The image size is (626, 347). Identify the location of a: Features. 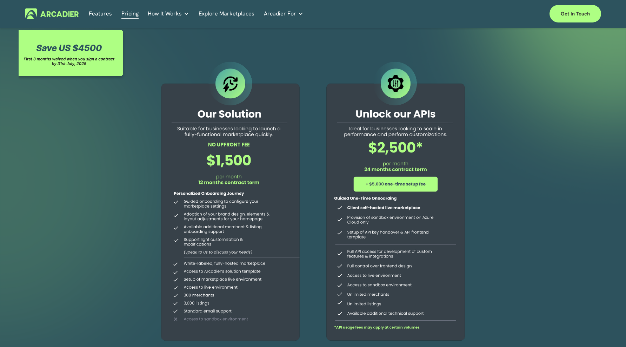
(100, 14).